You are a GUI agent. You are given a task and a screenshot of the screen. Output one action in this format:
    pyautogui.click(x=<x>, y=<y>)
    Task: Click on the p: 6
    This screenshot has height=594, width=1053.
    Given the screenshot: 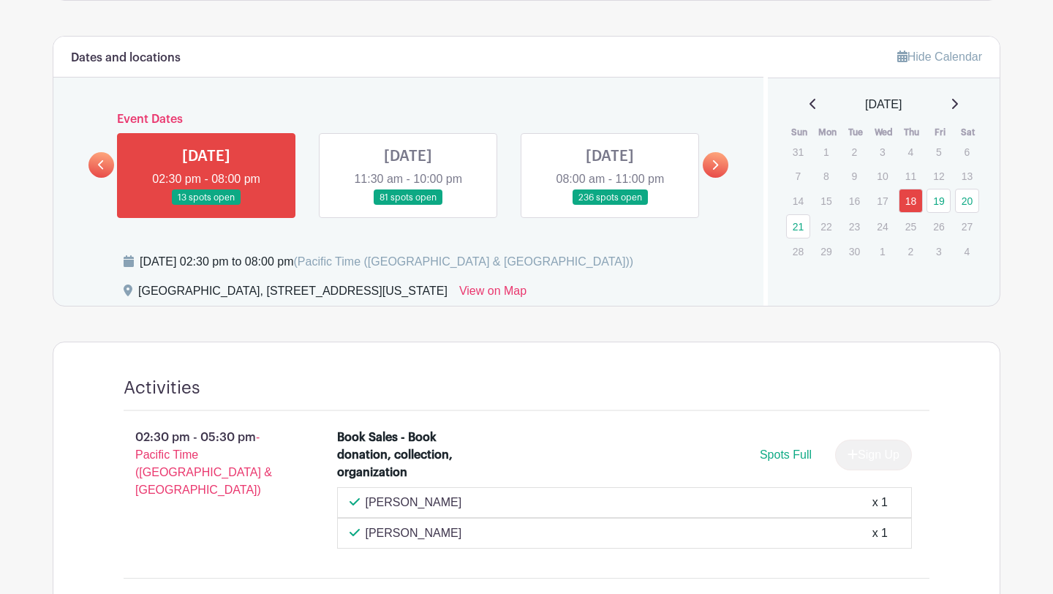 What is the action you would take?
    pyautogui.click(x=967, y=151)
    